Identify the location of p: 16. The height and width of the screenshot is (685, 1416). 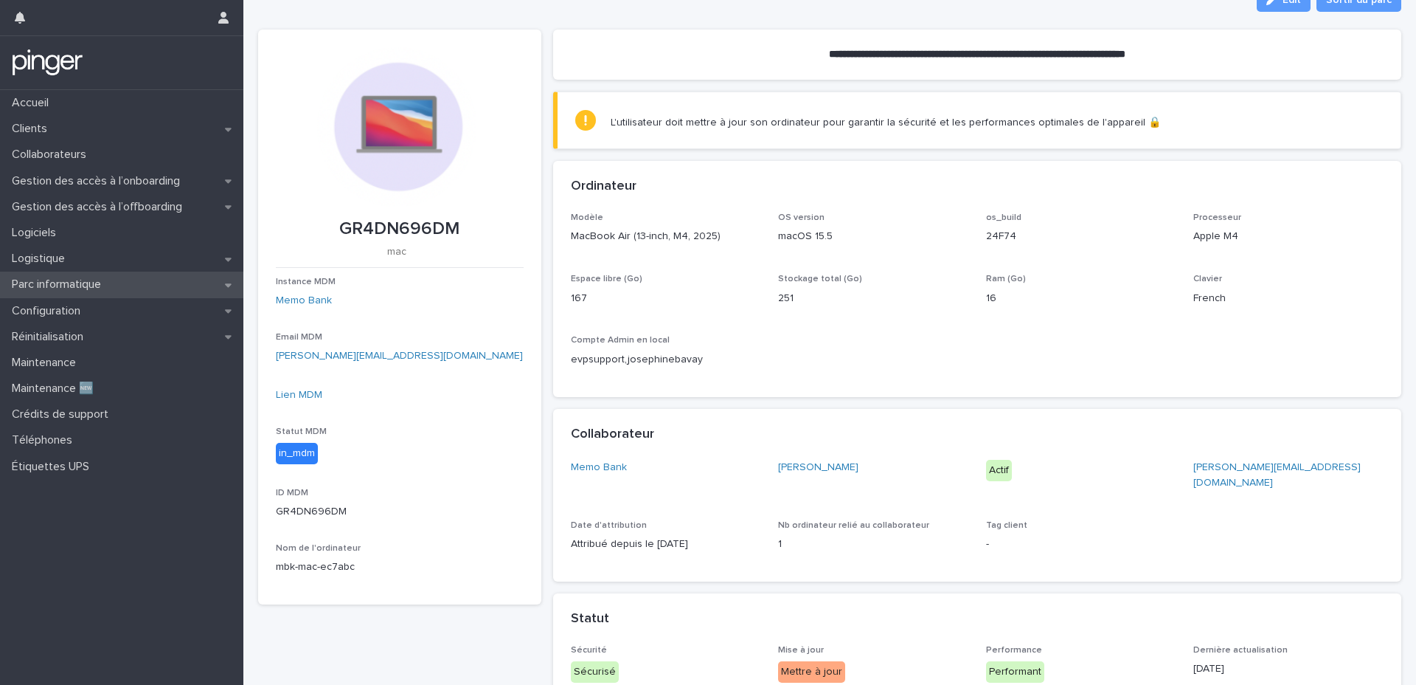
(1081, 298).